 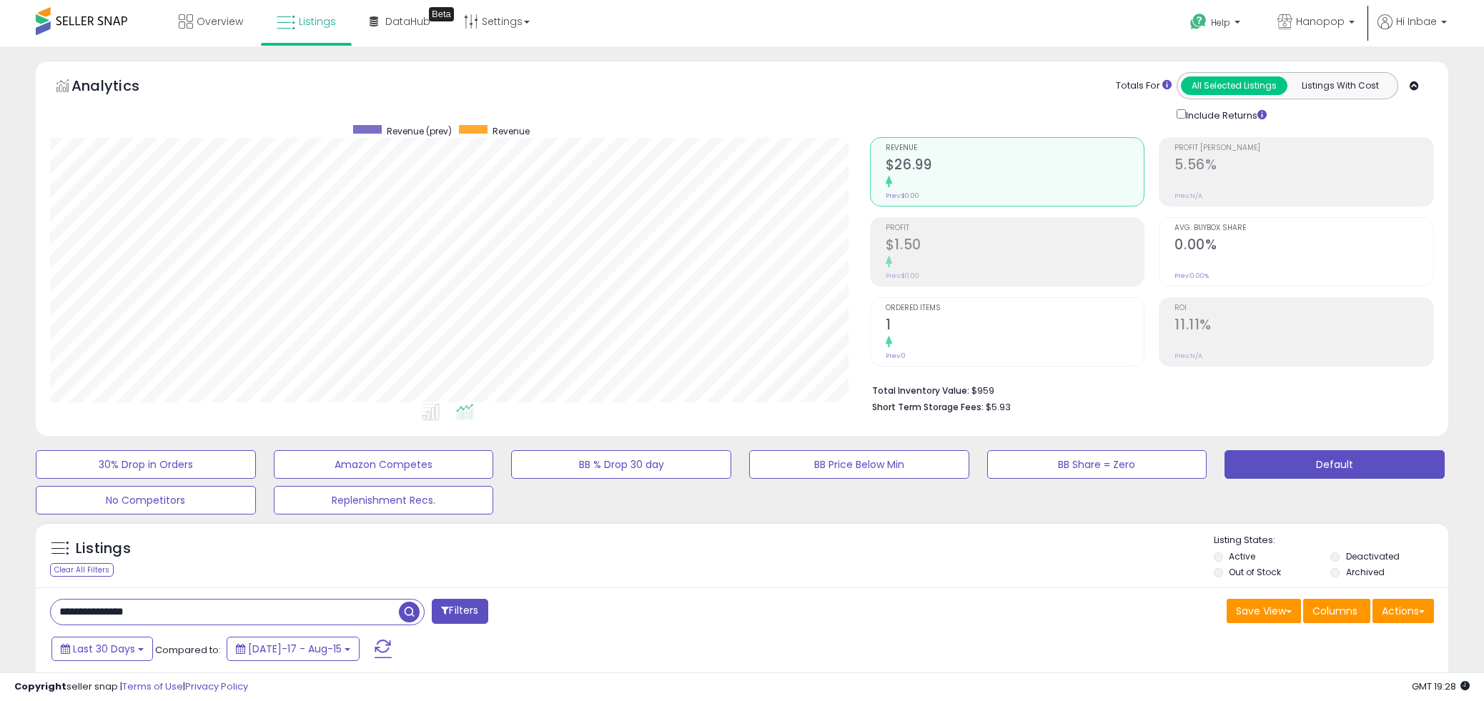 I want to click on button: Replenishment Recs., so click(x=384, y=500).